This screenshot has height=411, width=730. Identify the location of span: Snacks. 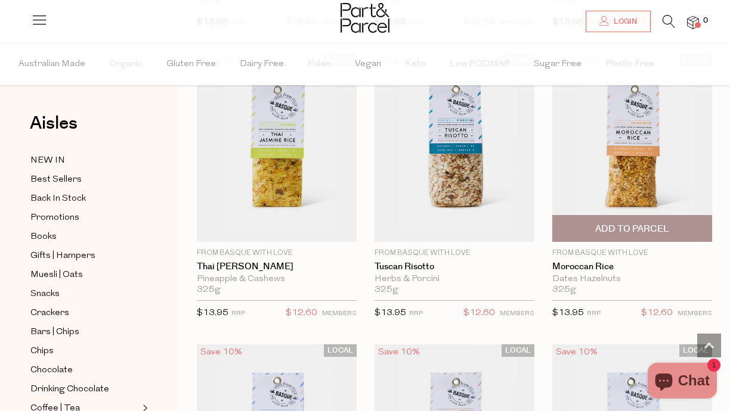
(45, 294).